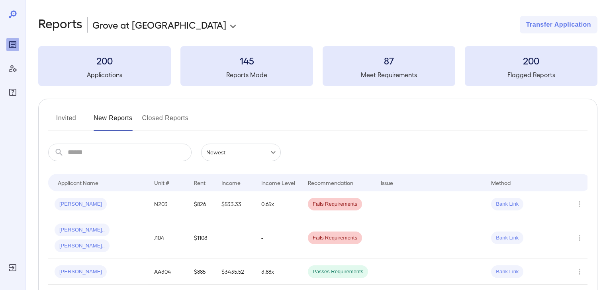 The width and height of the screenshot is (607, 290). I want to click on button: New Reports, so click(113, 122).